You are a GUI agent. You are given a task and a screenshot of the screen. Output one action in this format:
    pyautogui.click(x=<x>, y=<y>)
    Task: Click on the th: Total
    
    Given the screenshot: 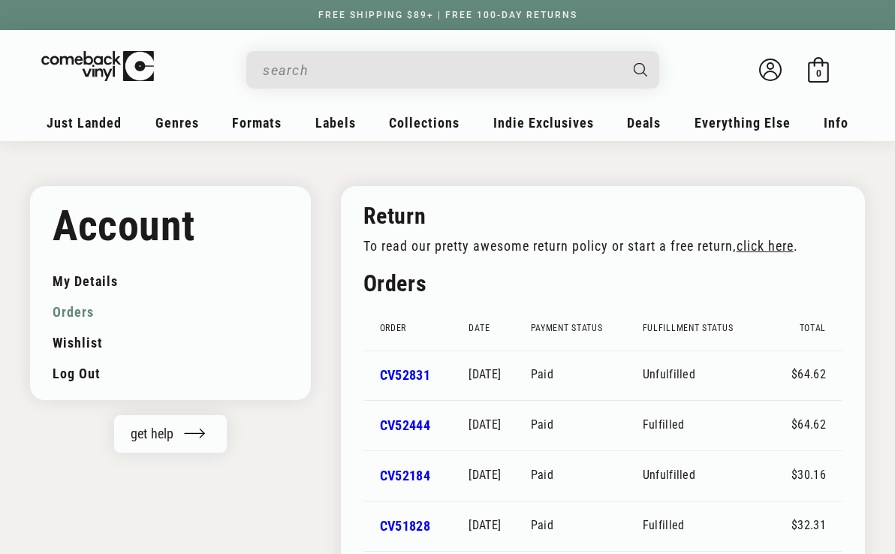 What is the action you would take?
    pyautogui.click(x=810, y=328)
    